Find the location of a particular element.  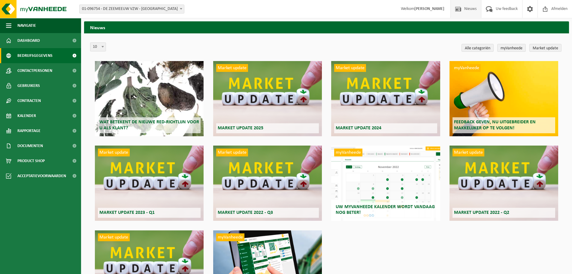

span: Rapportage is located at coordinates (29, 131).